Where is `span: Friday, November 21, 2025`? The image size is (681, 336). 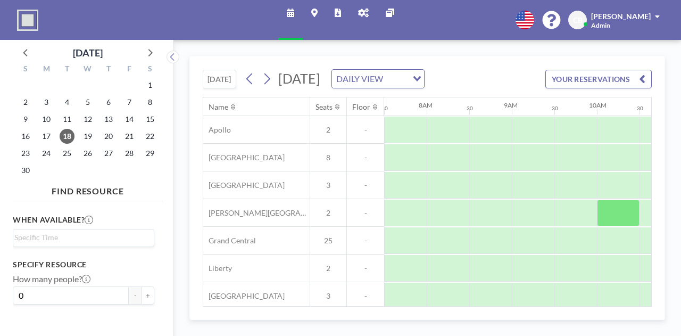 span: Friday, November 21, 2025 is located at coordinates (129, 136).